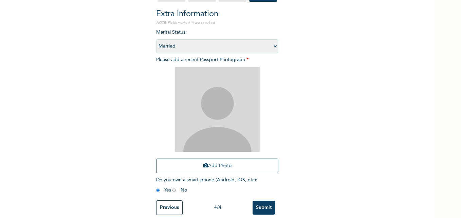  I want to click on div: 4 / 4, so click(217, 207).